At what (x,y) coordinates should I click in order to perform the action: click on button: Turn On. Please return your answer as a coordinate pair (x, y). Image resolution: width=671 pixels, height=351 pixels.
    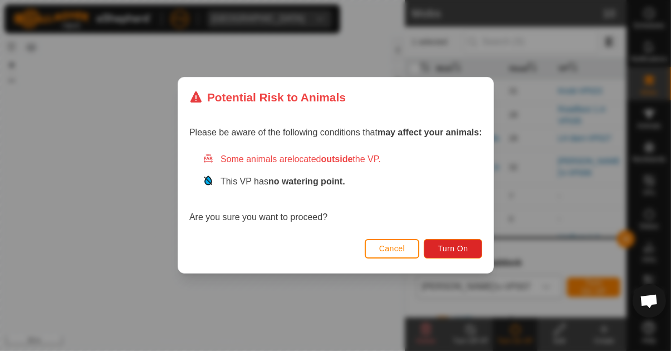
    Looking at the image, I should click on (453, 248).